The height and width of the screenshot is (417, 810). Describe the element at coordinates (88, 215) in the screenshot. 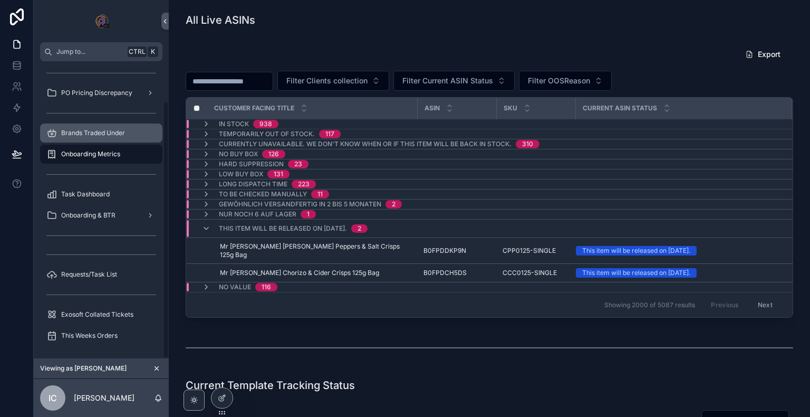

I see `span: Onboarding & BTR` at that location.